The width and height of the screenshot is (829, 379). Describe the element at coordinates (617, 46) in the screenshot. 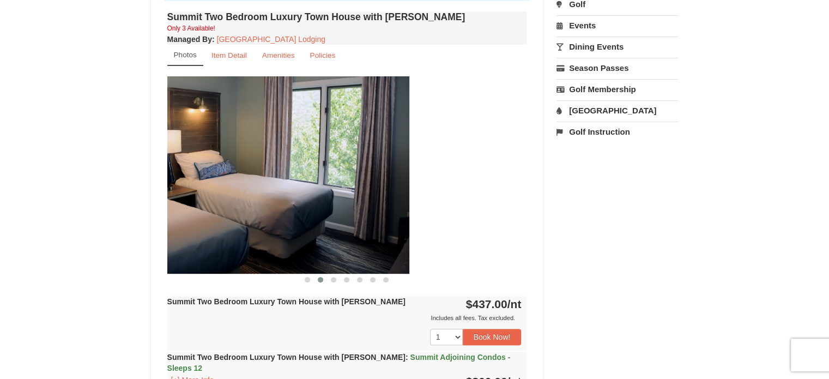

I see `a: Dining Events` at that location.